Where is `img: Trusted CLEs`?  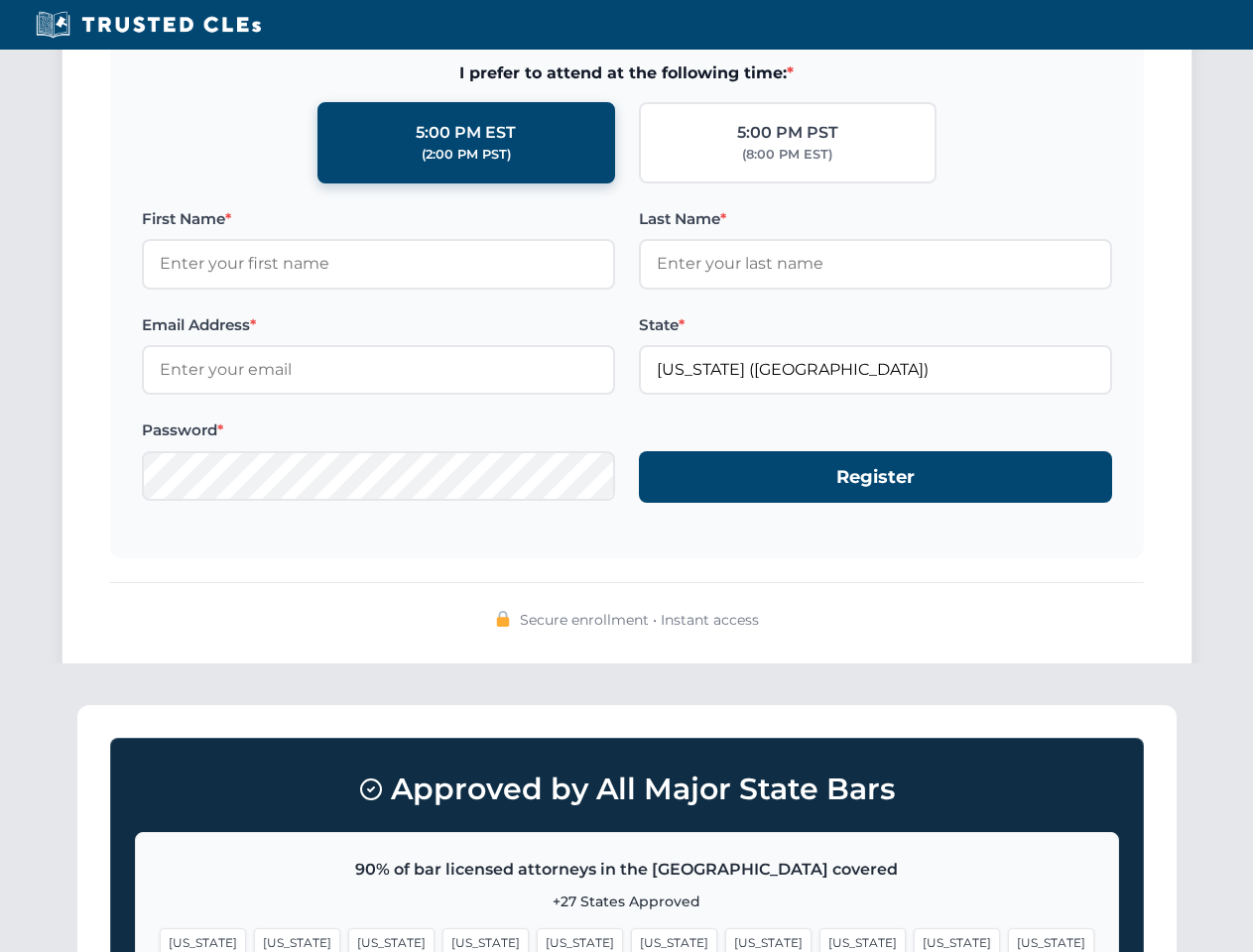 img: Trusted CLEs is located at coordinates (147, 25).